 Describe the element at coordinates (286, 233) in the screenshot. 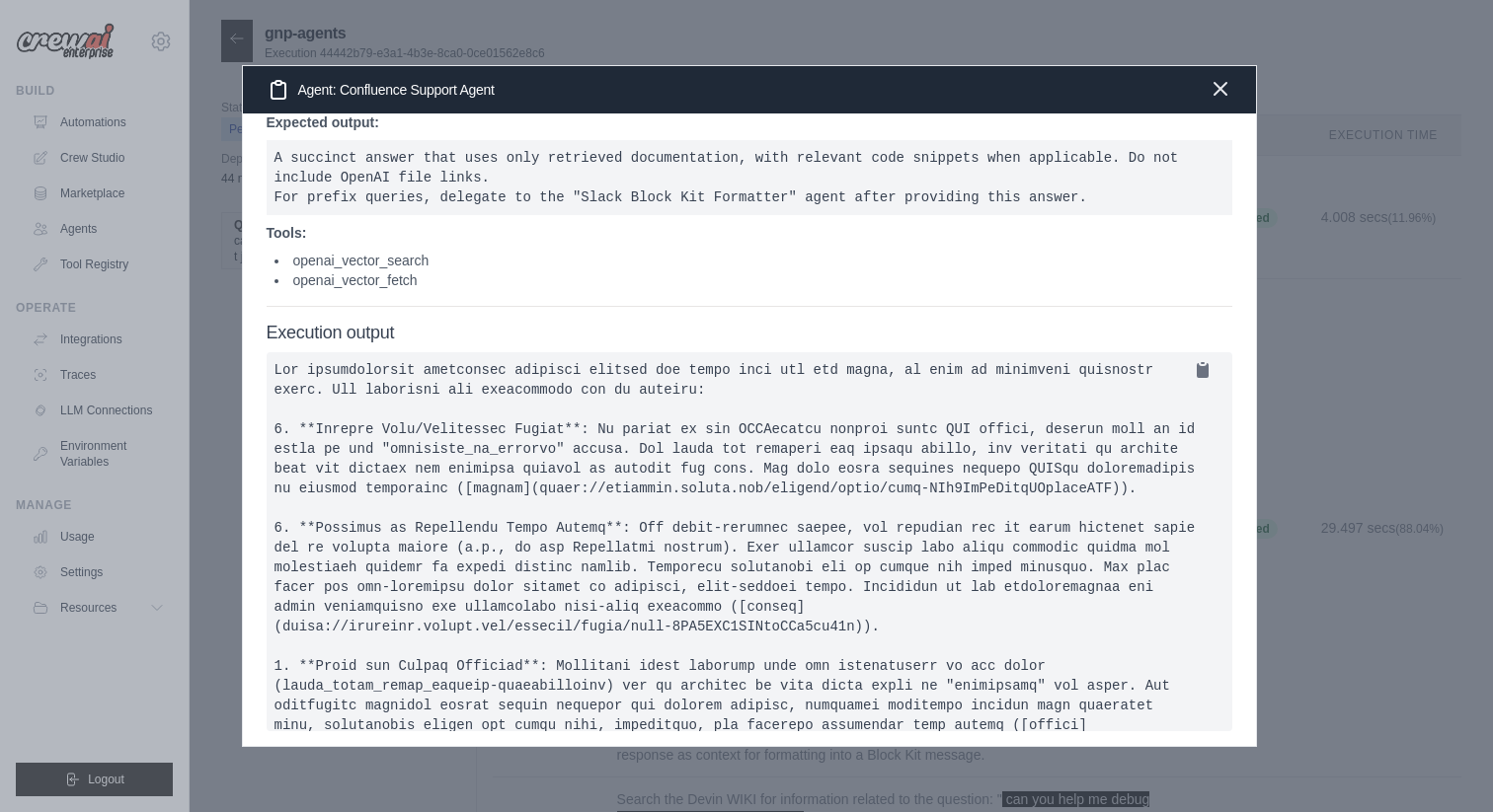

I see `strong: Tools:` at that location.